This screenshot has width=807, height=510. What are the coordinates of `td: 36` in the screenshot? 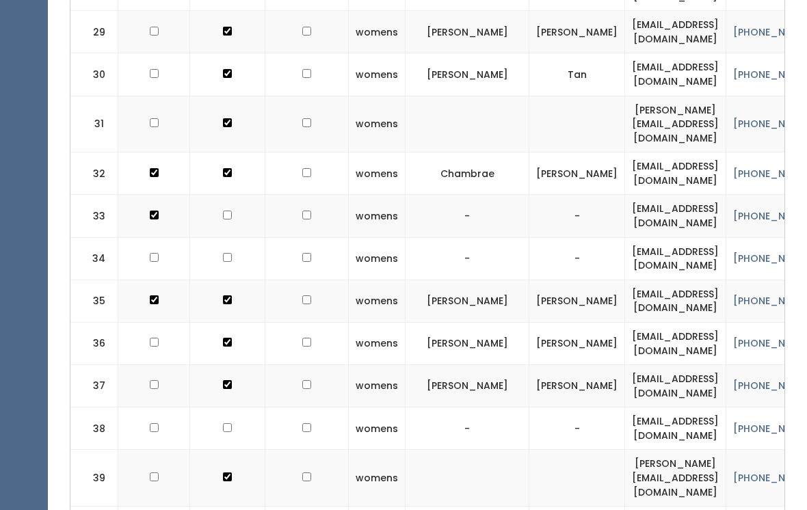 It's located at (94, 344).